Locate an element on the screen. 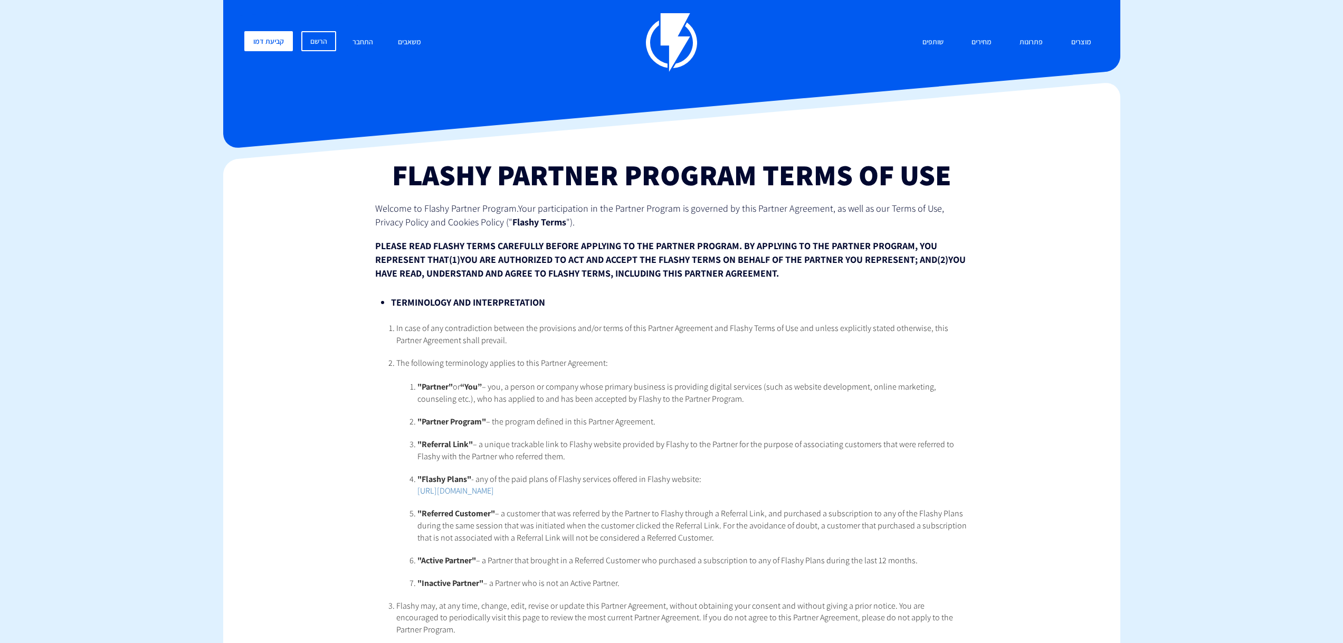 The width and height of the screenshot is (1343, 643). a: מוצרים is located at coordinates (1081, 42).